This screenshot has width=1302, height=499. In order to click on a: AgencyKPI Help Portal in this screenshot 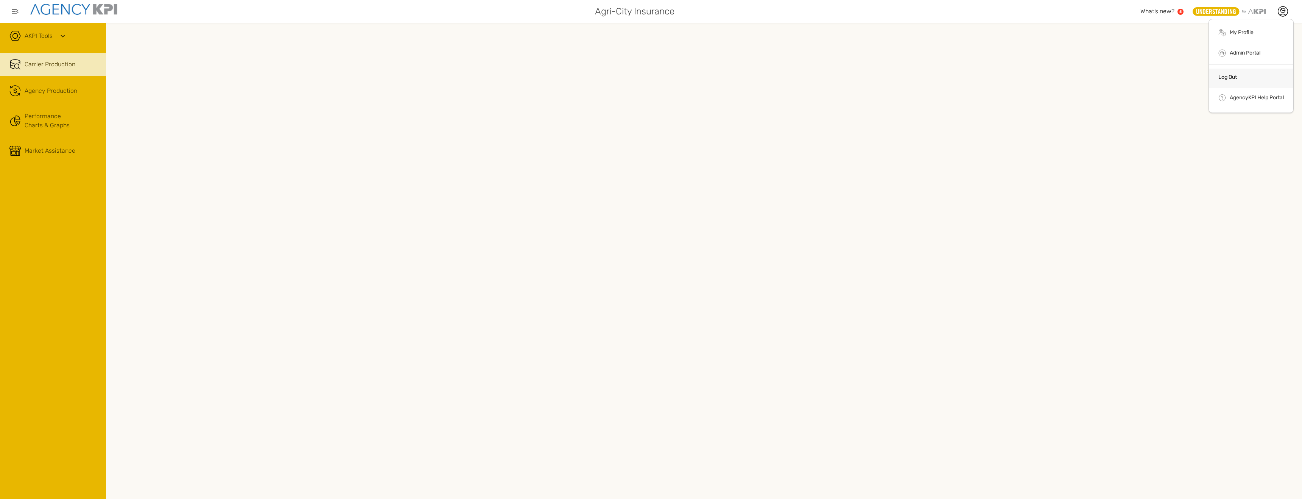, I will do `click(1257, 97)`.